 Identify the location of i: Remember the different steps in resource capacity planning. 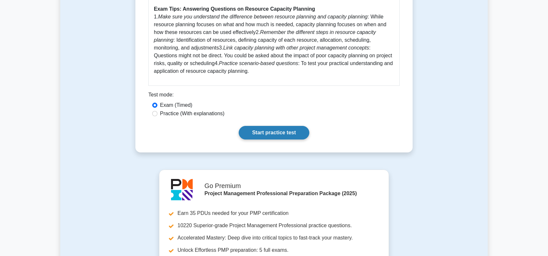
(265, 36).